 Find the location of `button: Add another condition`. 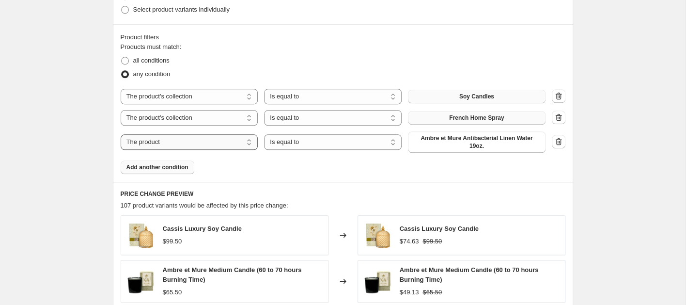

button: Add another condition is located at coordinates (158, 167).